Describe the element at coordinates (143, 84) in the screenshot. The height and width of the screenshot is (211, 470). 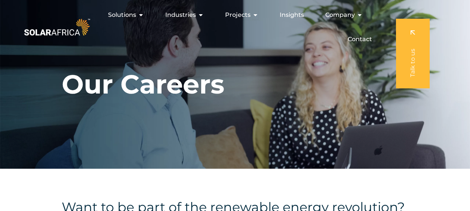
I see `h1: Our Careers` at that location.